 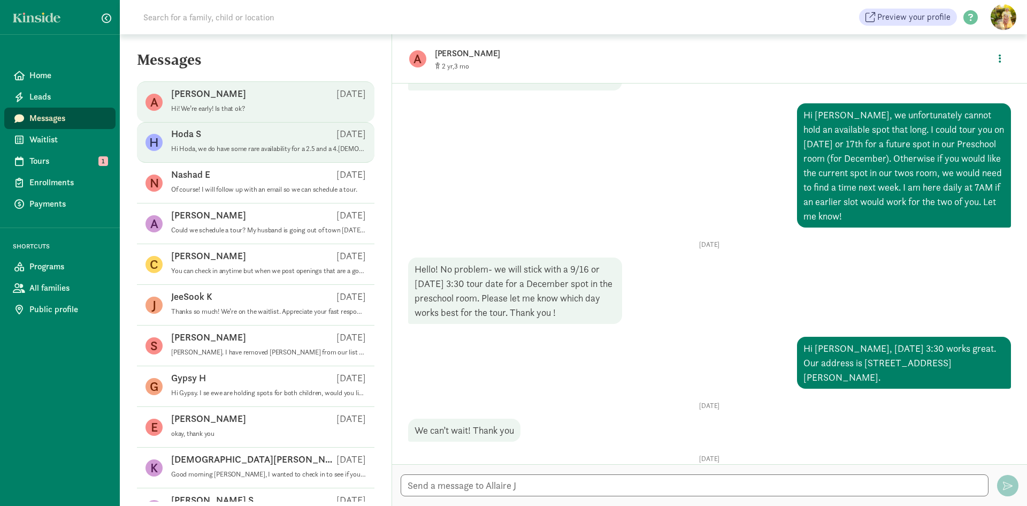 What do you see at coordinates (60, 97) in the screenshot?
I see `a: Leads` at bounding box center [60, 97].